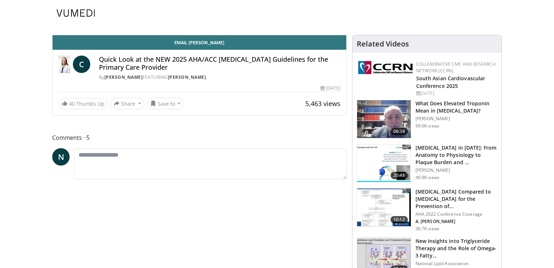 This screenshot has width=554, height=268. I want to click on span: Comments 5, so click(199, 137).